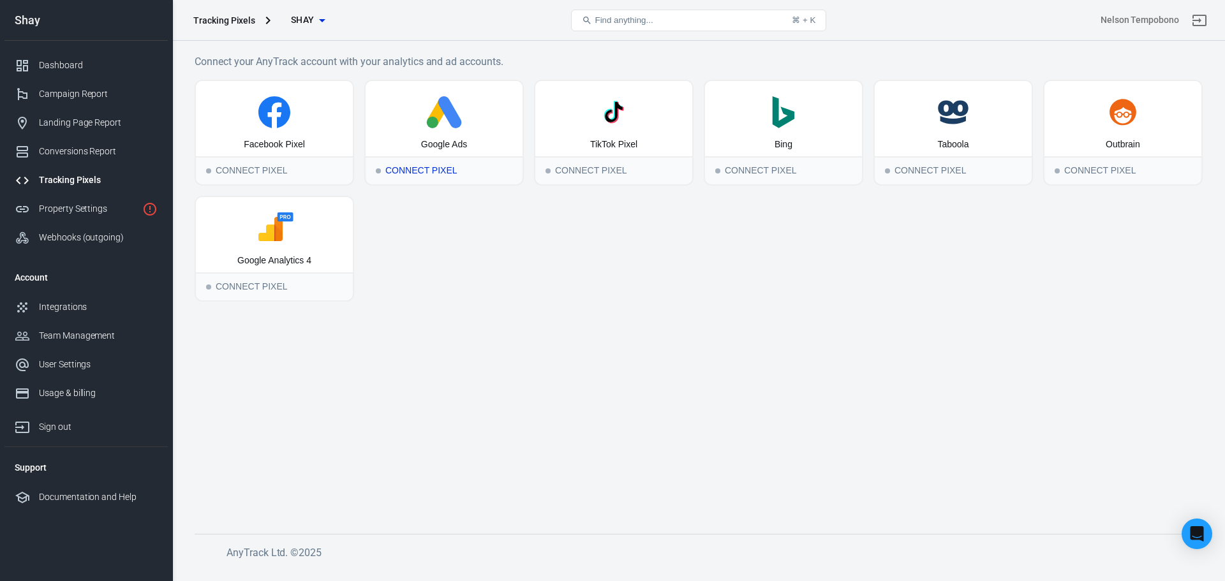  What do you see at coordinates (98, 94) in the screenshot?
I see `div: Campaign Report` at bounding box center [98, 94].